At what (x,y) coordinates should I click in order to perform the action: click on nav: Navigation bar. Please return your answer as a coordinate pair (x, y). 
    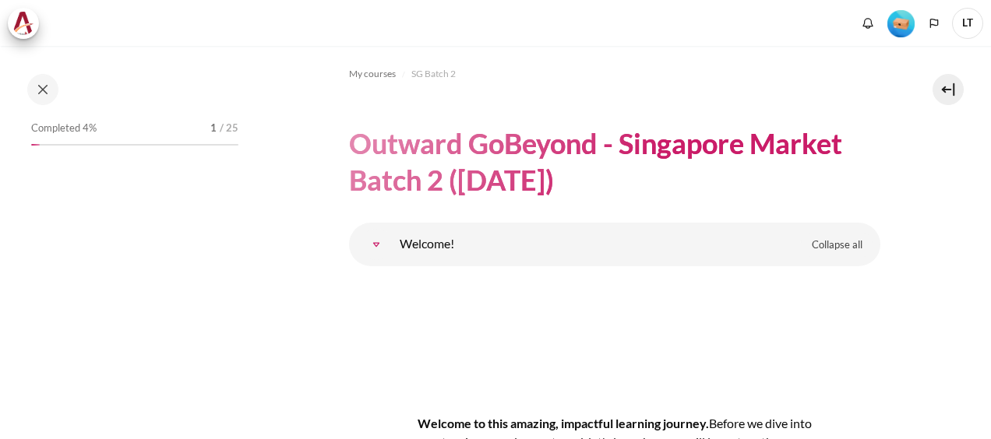
    Looking at the image, I should click on (615, 74).